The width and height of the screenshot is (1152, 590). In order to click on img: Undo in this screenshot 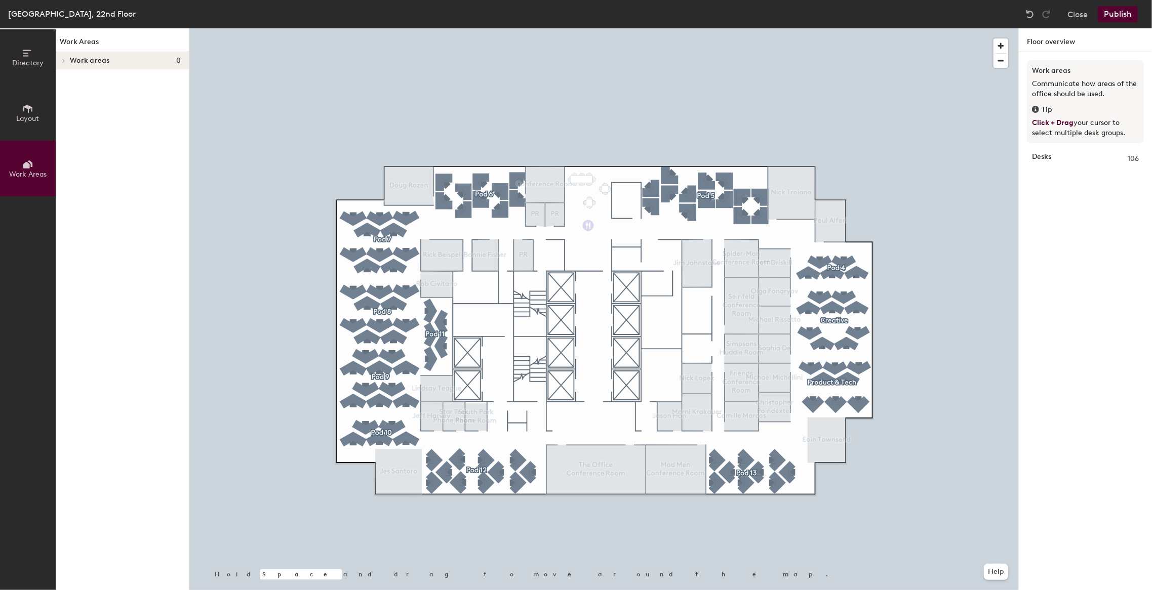, I will do `click(1030, 14)`.